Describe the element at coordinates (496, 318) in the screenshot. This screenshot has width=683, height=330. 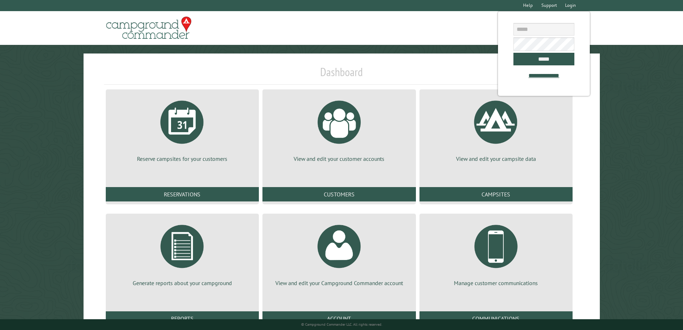
I see `a: Communications` at that location.